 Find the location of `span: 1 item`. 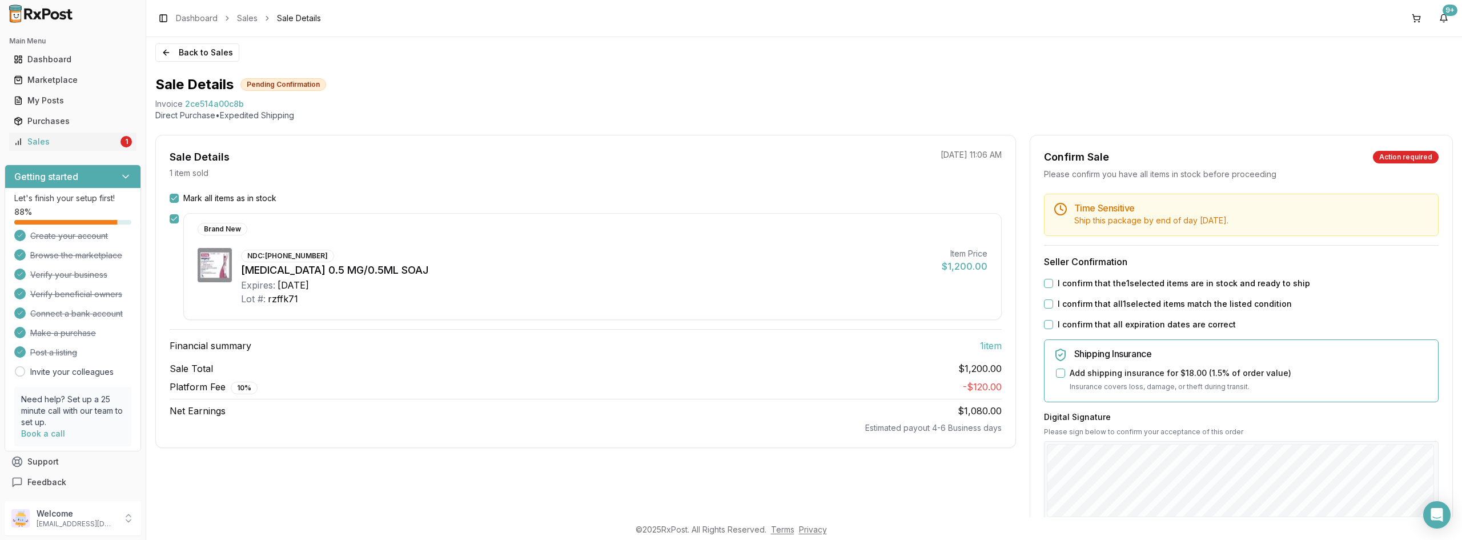

span: 1 item is located at coordinates (991, 346).